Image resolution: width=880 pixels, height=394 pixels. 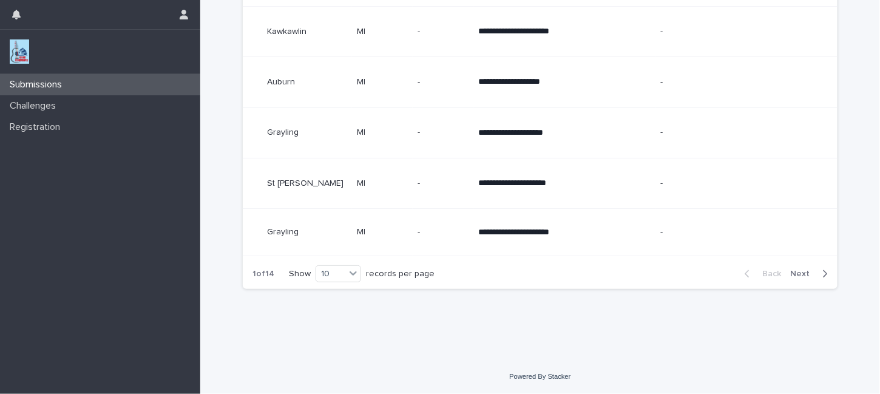 I want to click on div: 10, so click(x=331, y=274).